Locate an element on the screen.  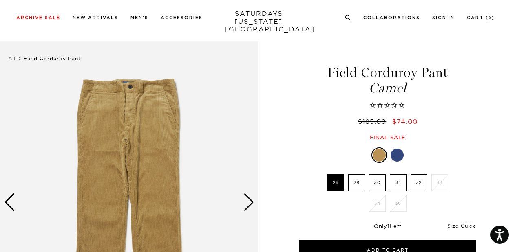
label: 29 is located at coordinates (356, 183).